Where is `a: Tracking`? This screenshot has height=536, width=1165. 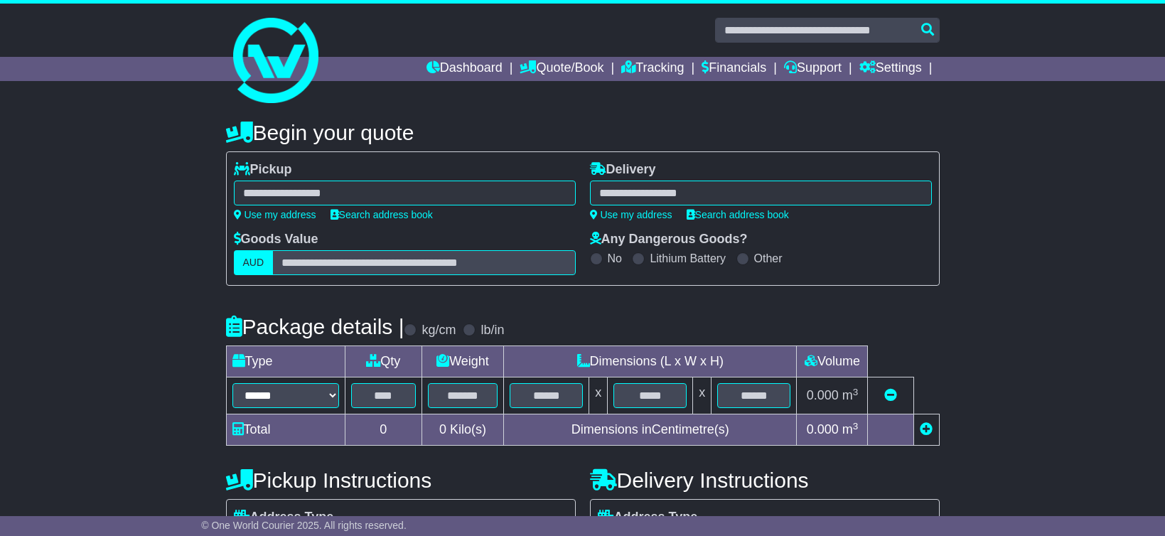
a: Tracking is located at coordinates (653, 69).